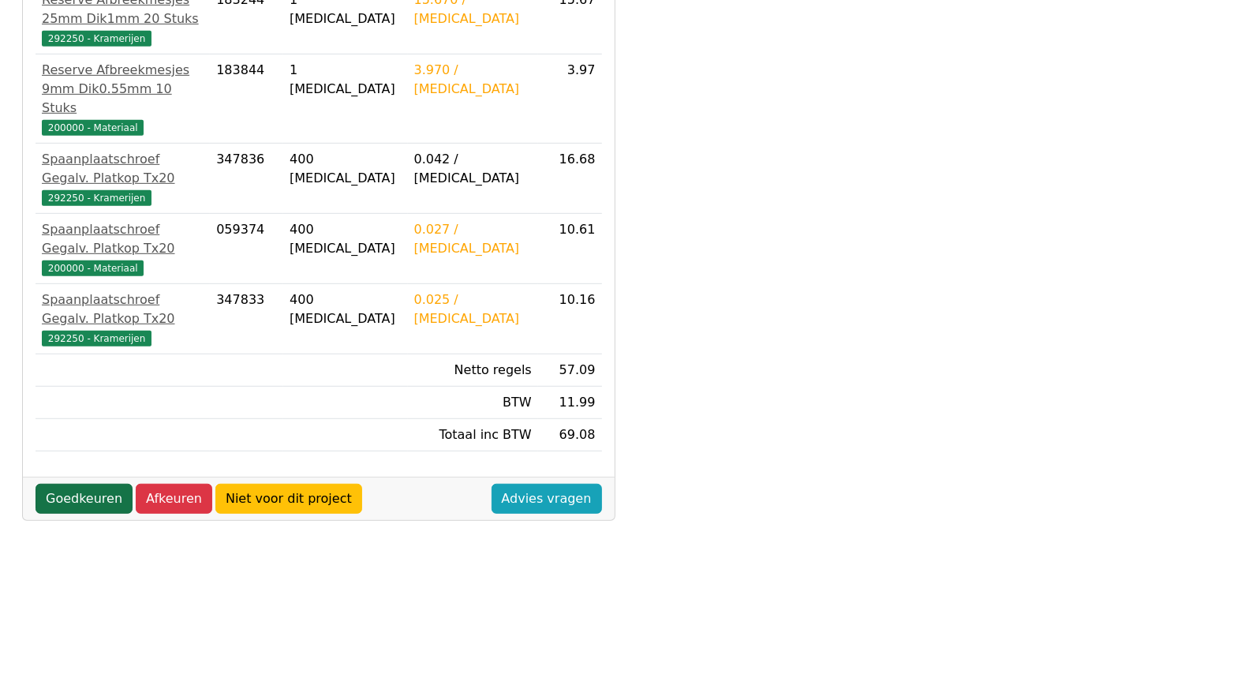  What do you see at coordinates (174, 499) in the screenshot?
I see `a: Afkeuren` at bounding box center [174, 499].